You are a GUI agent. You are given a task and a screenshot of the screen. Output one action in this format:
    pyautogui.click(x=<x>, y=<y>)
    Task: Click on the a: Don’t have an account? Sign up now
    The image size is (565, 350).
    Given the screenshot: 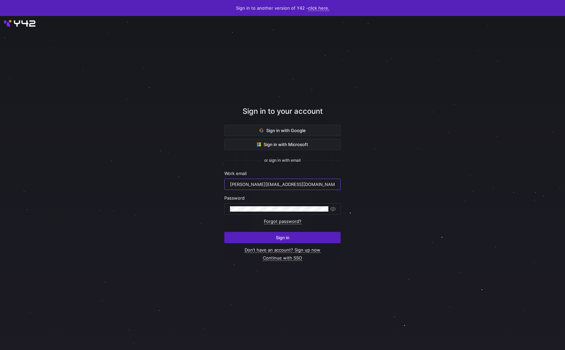 What is the action you would take?
    pyautogui.click(x=283, y=250)
    